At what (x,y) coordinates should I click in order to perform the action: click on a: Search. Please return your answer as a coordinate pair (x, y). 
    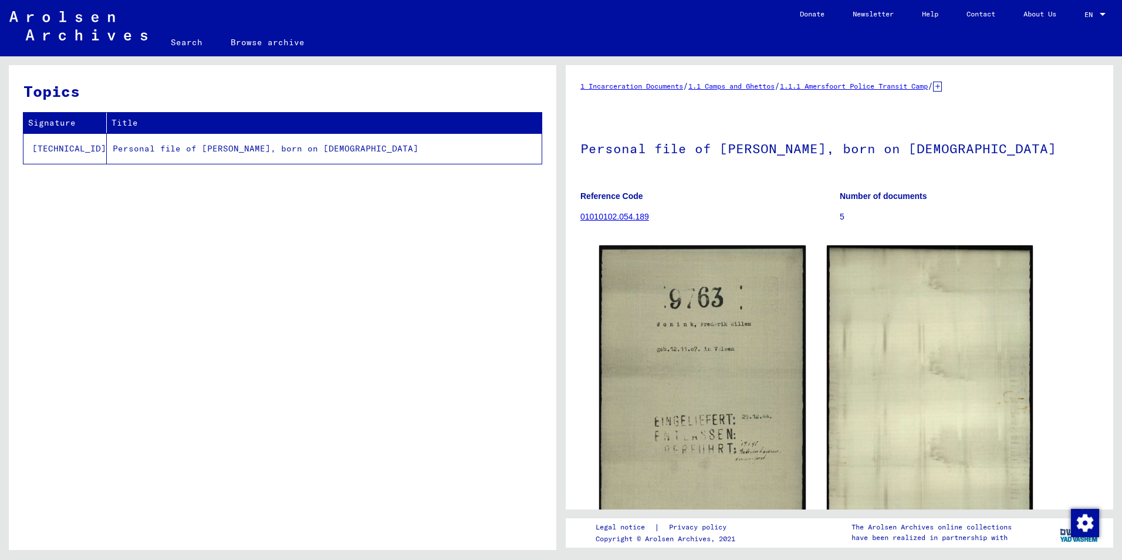
    Looking at the image, I should click on (187, 42).